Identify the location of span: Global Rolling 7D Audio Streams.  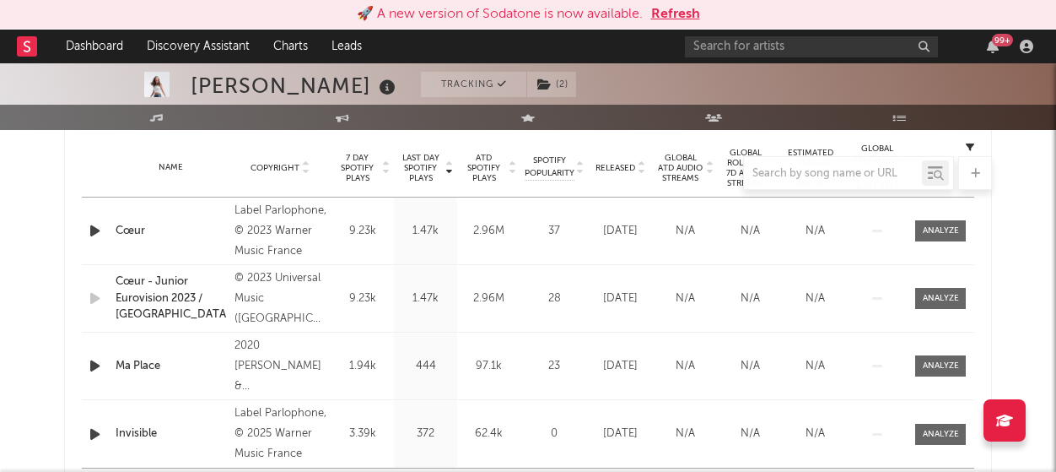
(745, 168).